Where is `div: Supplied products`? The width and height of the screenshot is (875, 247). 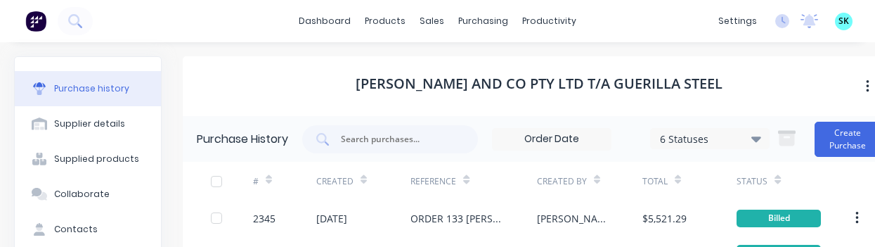
div: Supplied products is located at coordinates (96, 159).